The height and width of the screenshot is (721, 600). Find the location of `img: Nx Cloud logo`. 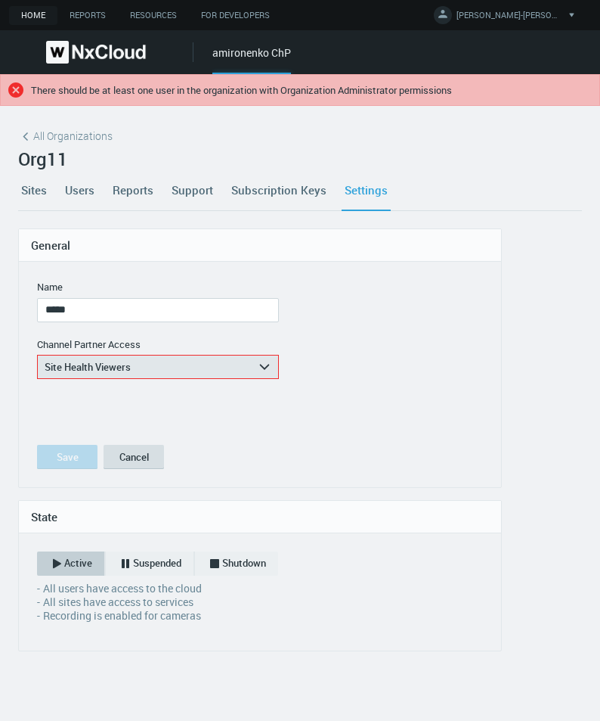

img: Nx Cloud logo is located at coordinates (96, 52).